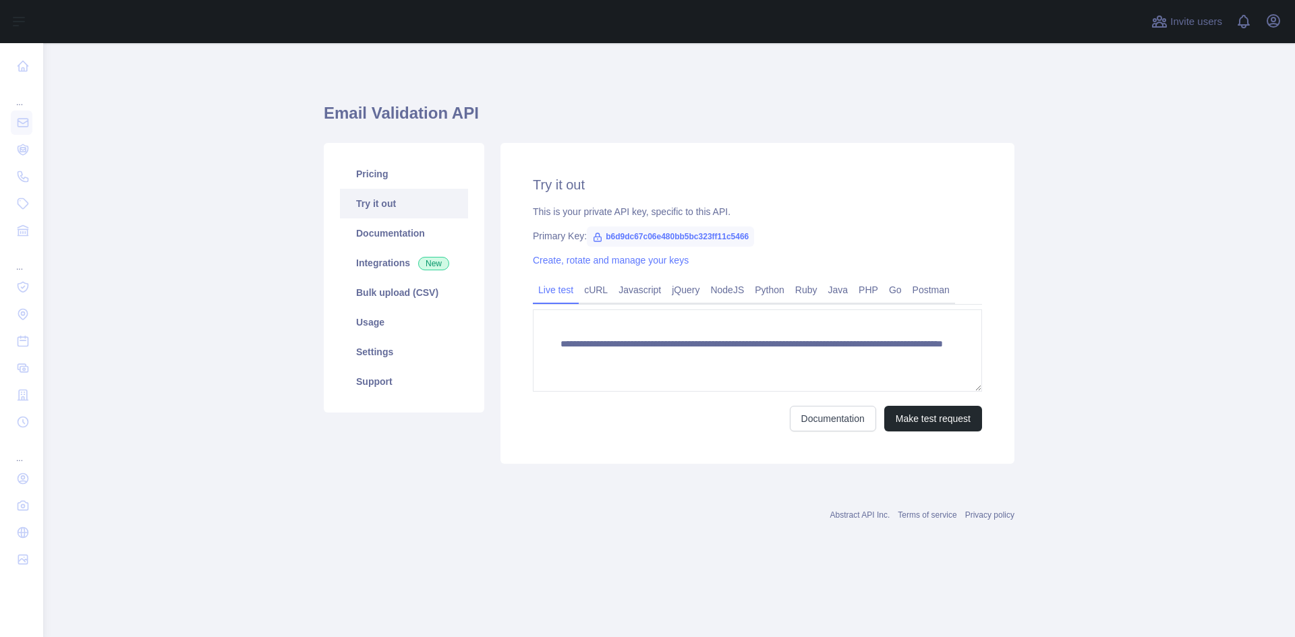 The image size is (1295, 637). What do you see at coordinates (404, 263) in the screenshot?
I see `a: Integrations New` at bounding box center [404, 263].